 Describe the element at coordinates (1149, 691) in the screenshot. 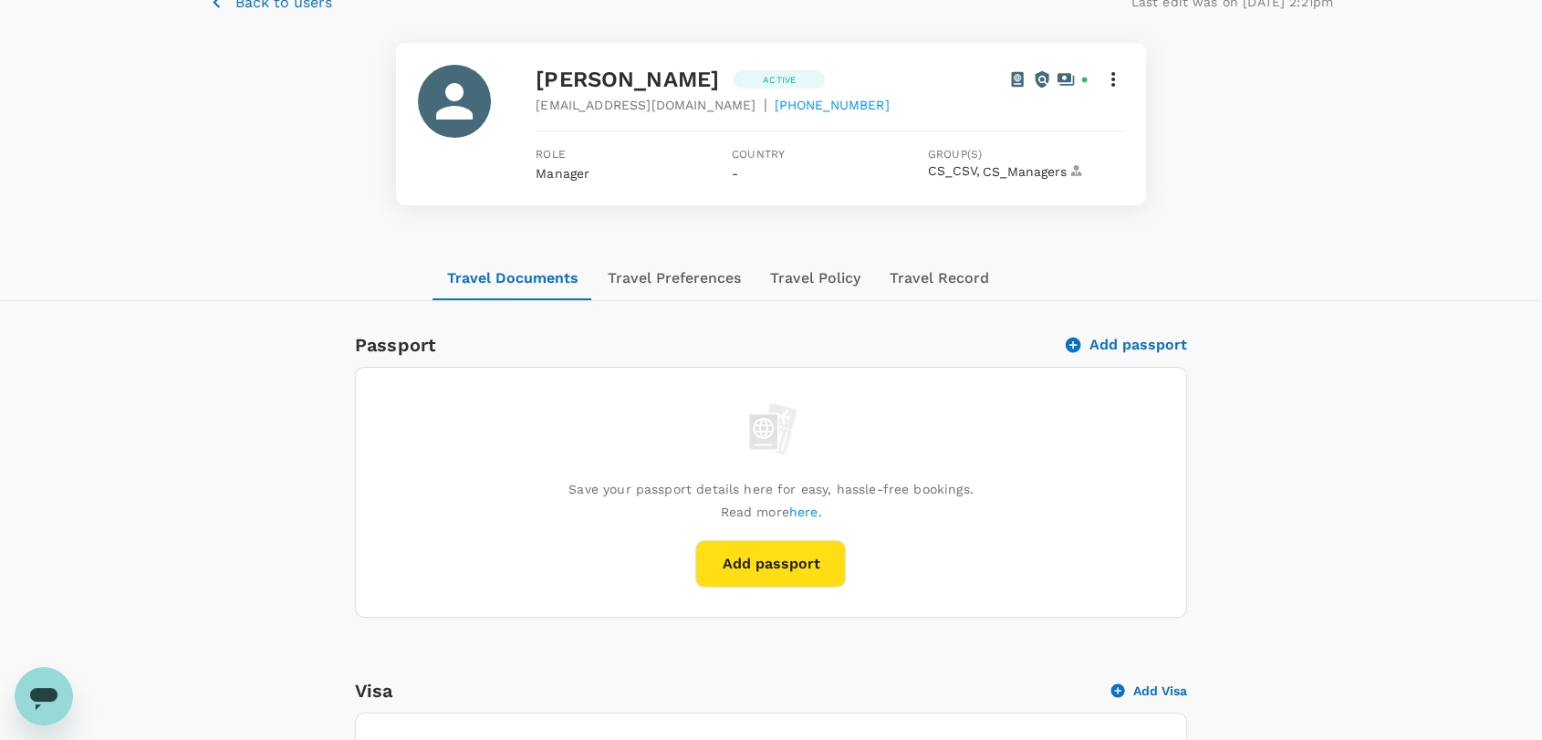

I see `button: Add Visa` at that location.